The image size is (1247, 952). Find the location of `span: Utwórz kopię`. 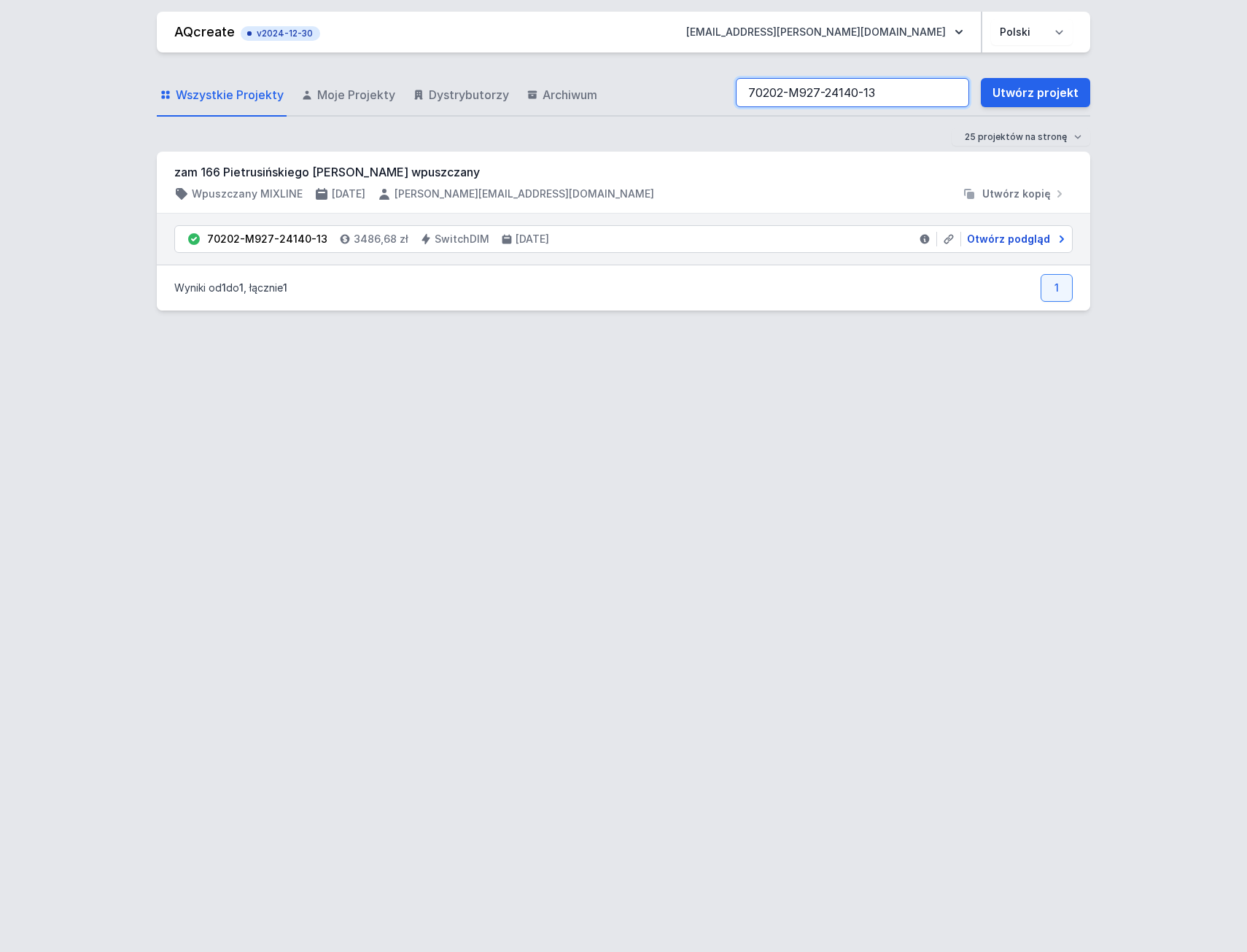

span: Utwórz kopię is located at coordinates (1017, 194).